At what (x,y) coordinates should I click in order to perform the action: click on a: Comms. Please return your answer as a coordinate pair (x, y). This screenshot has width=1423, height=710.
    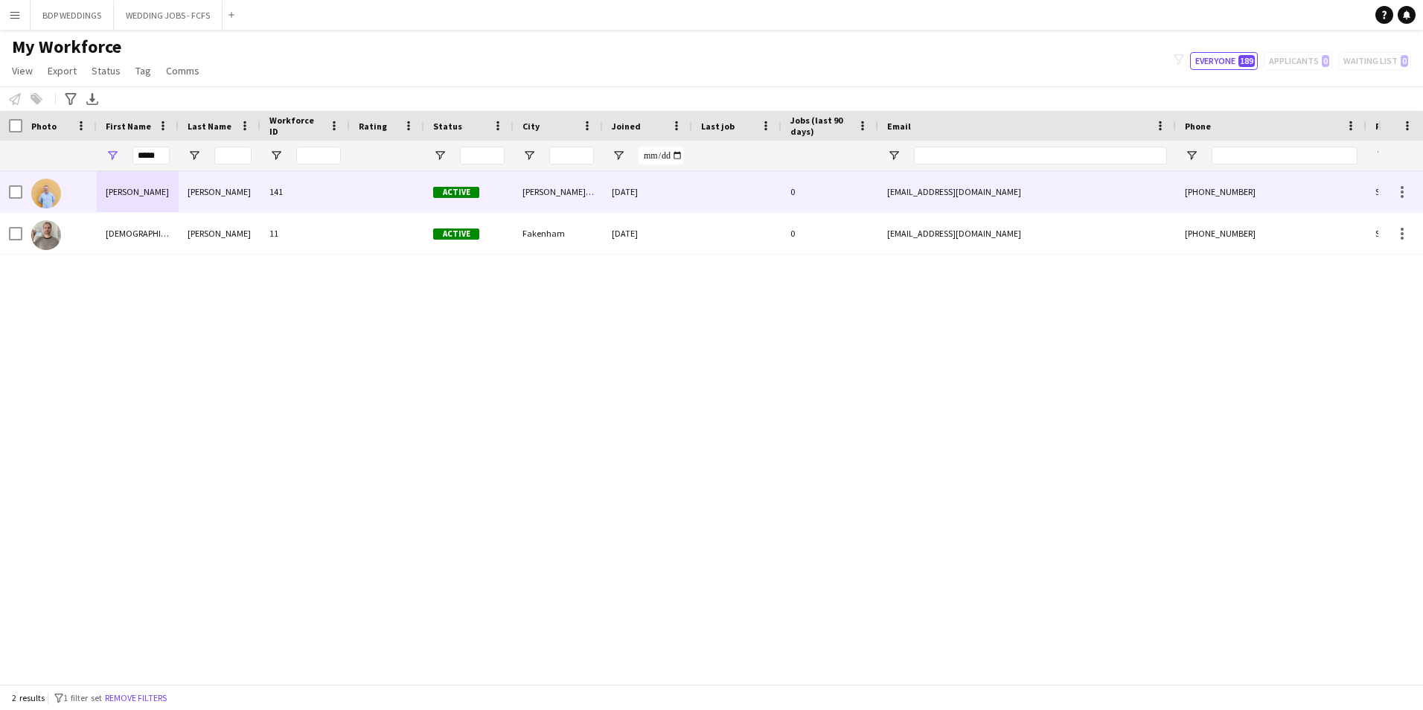
    Looking at the image, I should click on (182, 71).